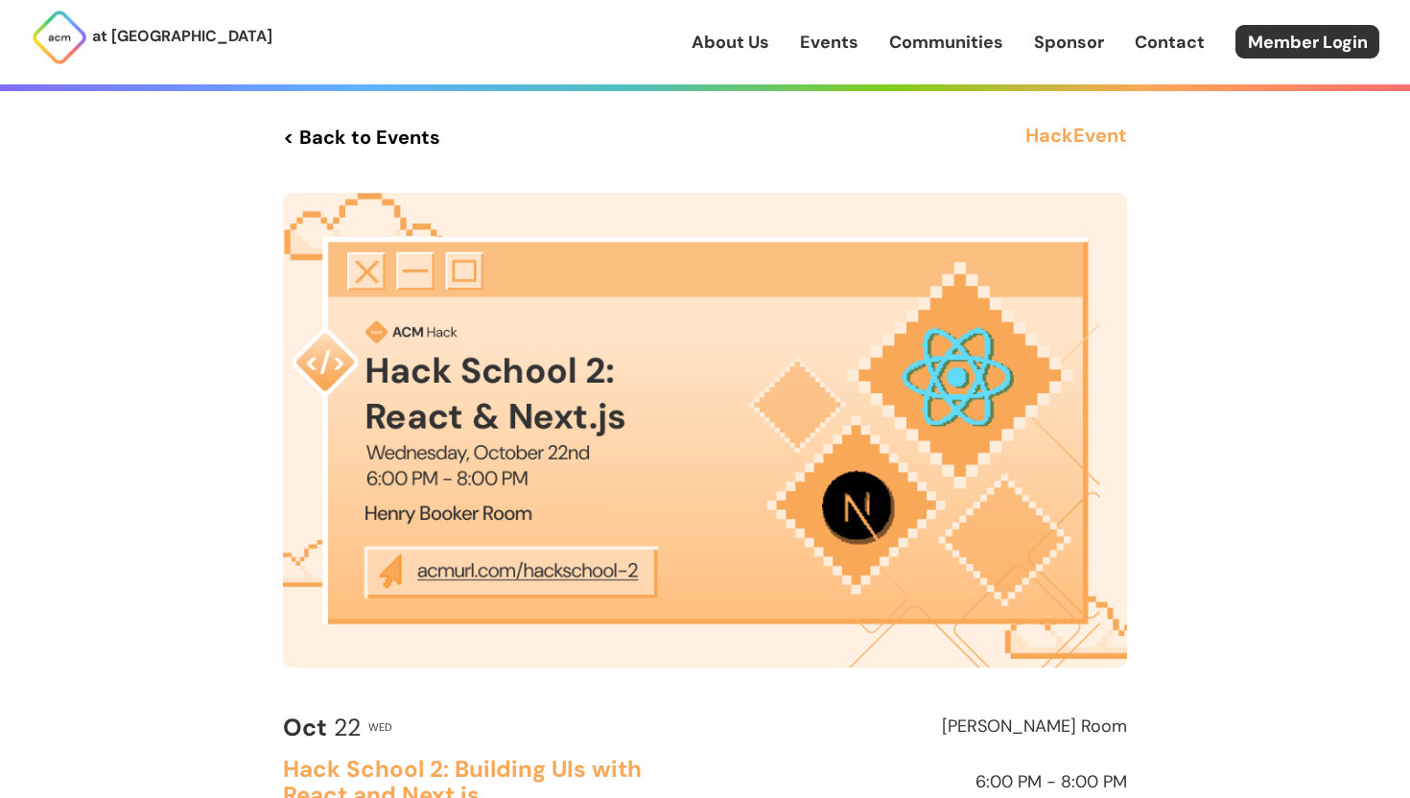 Image resolution: width=1410 pixels, height=798 pixels. I want to click on h2: 6:00 PM - 8:00 PM, so click(920, 783).